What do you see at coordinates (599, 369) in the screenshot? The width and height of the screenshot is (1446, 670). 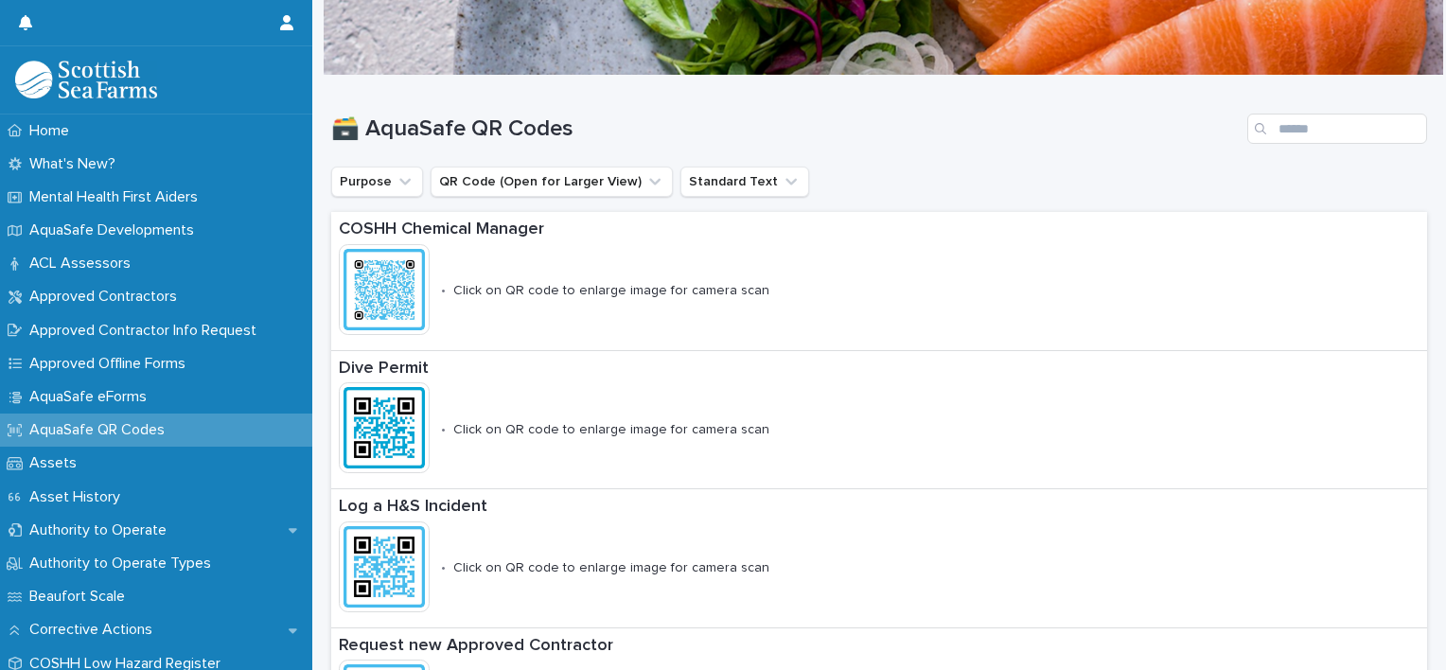 I see `p: Dive Permit` at bounding box center [599, 369].